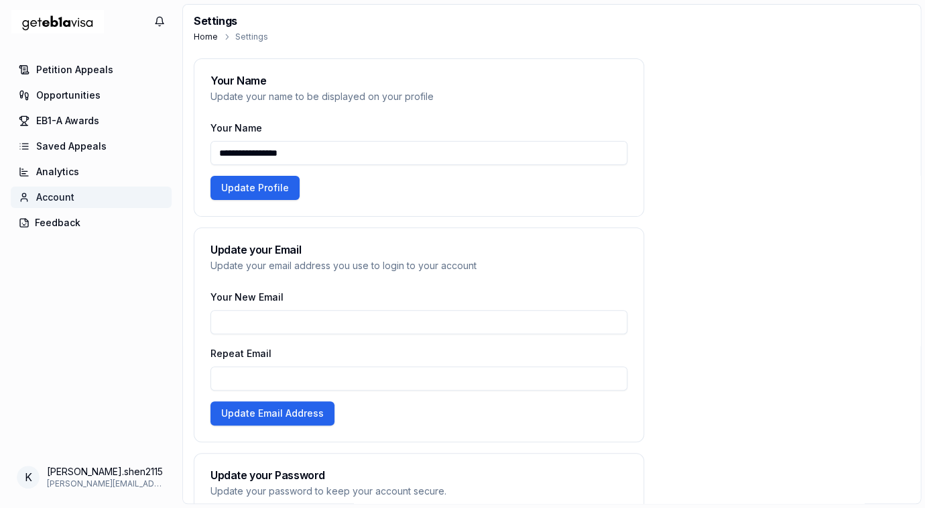 The width and height of the screenshot is (925, 508). I want to click on a: Saved Appeals, so click(91, 146).